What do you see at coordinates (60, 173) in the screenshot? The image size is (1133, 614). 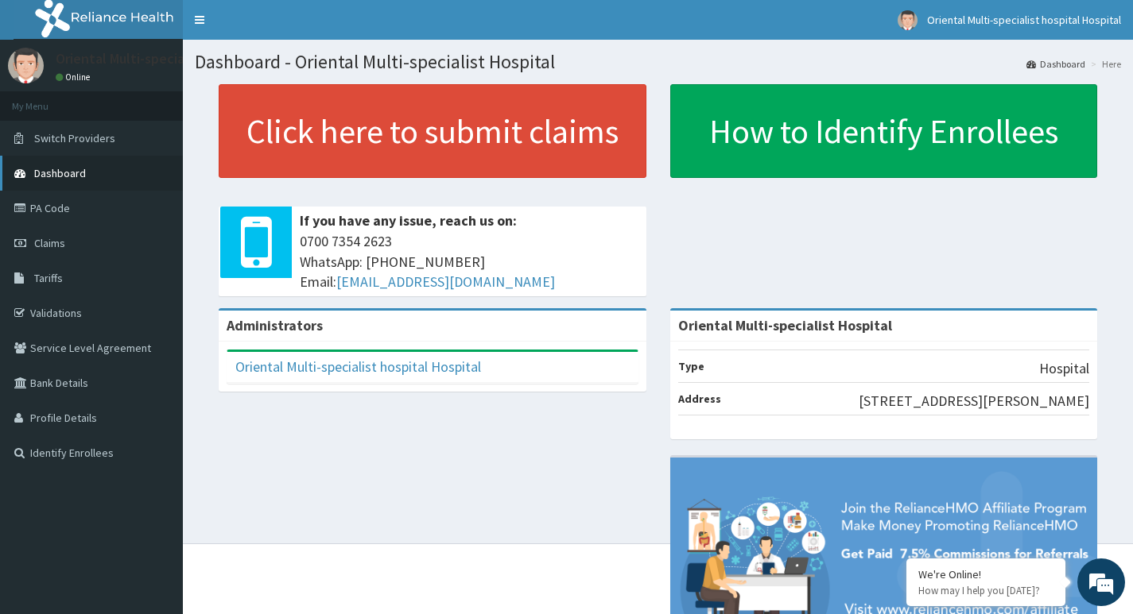 I see `span: Dashboard` at bounding box center [60, 173].